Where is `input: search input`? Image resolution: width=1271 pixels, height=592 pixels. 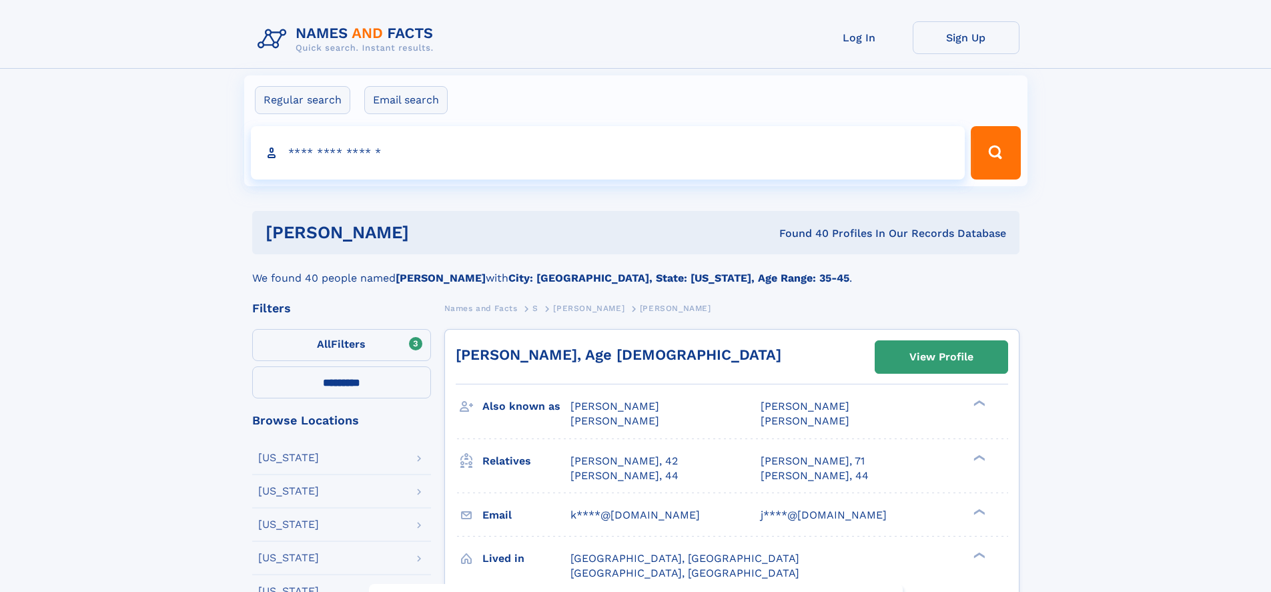 input: search input is located at coordinates (608, 153).